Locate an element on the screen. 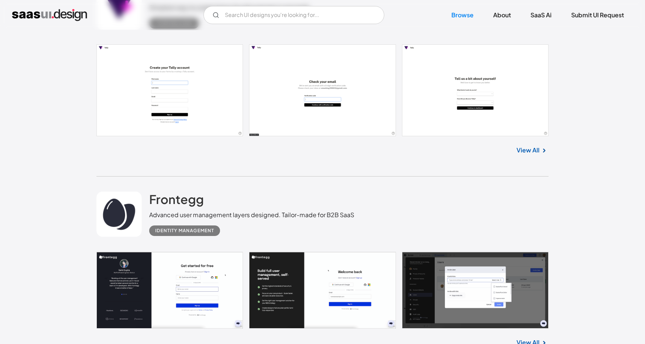 The width and height of the screenshot is (645, 344). div: Identity Management is located at coordinates (185, 231).